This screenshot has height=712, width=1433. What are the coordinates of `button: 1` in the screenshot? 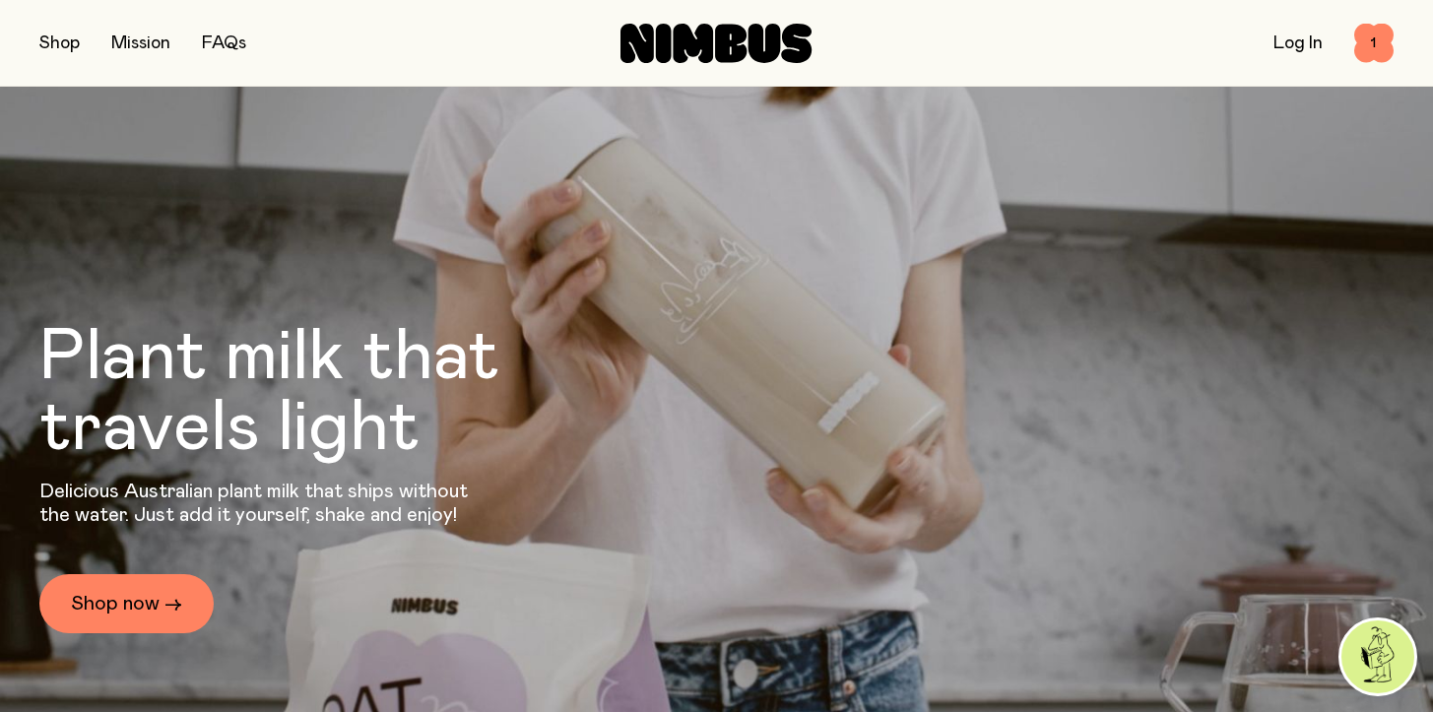 It's located at (1374, 43).